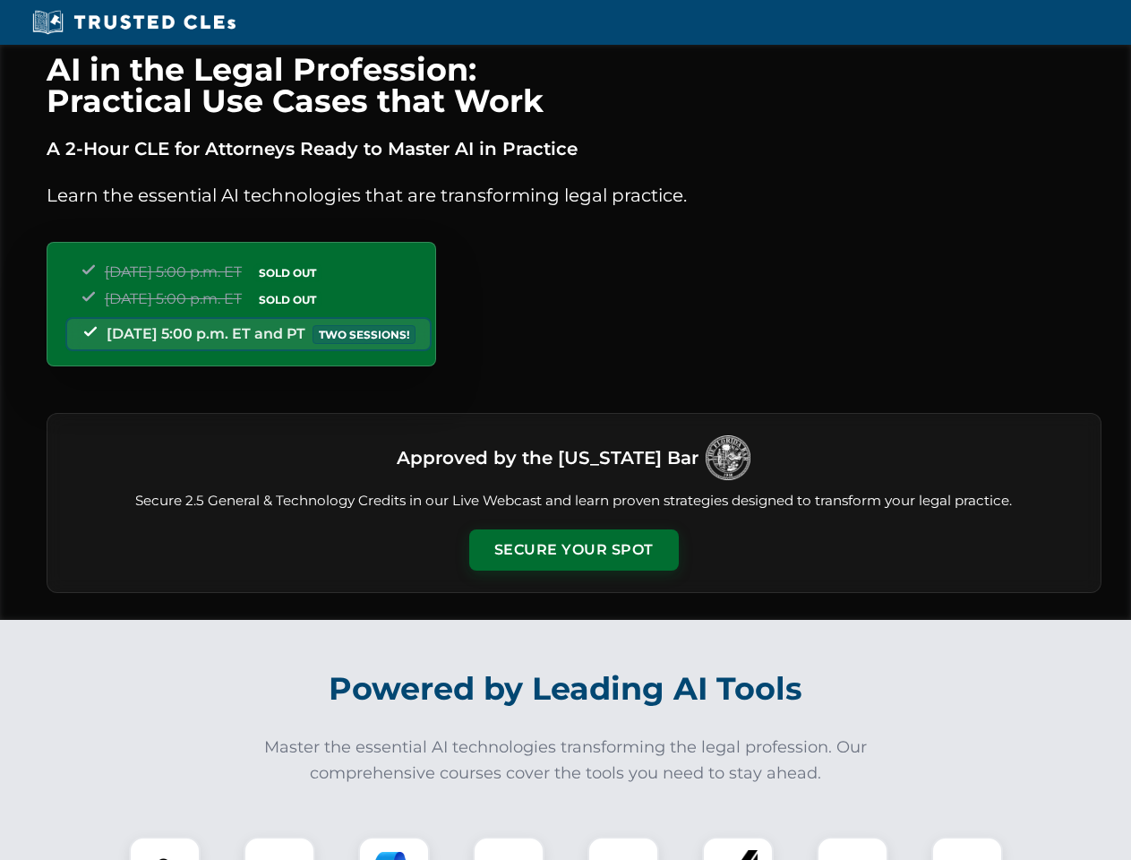 The image size is (1131, 860). I want to click on p: A 2-Hour CLE for Attorneys Ready to Master AI in Practice, so click(574, 149).